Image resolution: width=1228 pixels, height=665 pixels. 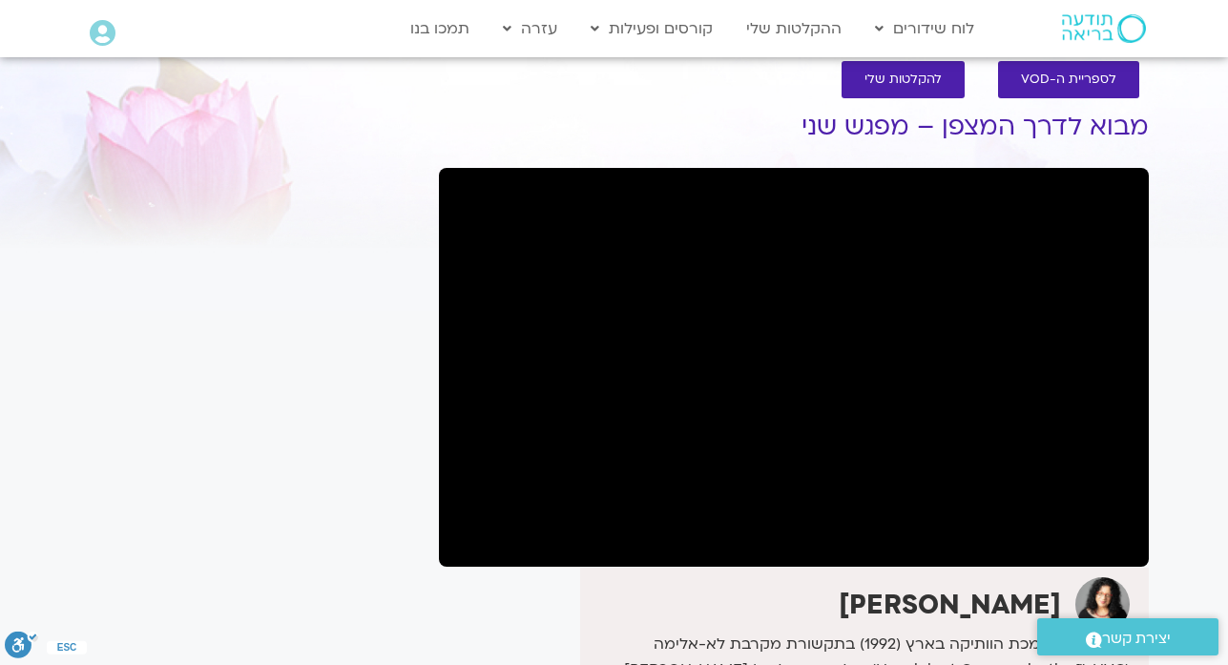 What do you see at coordinates (529, 29) in the screenshot?
I see `a: עזרה` at bounding box center [529, 29].